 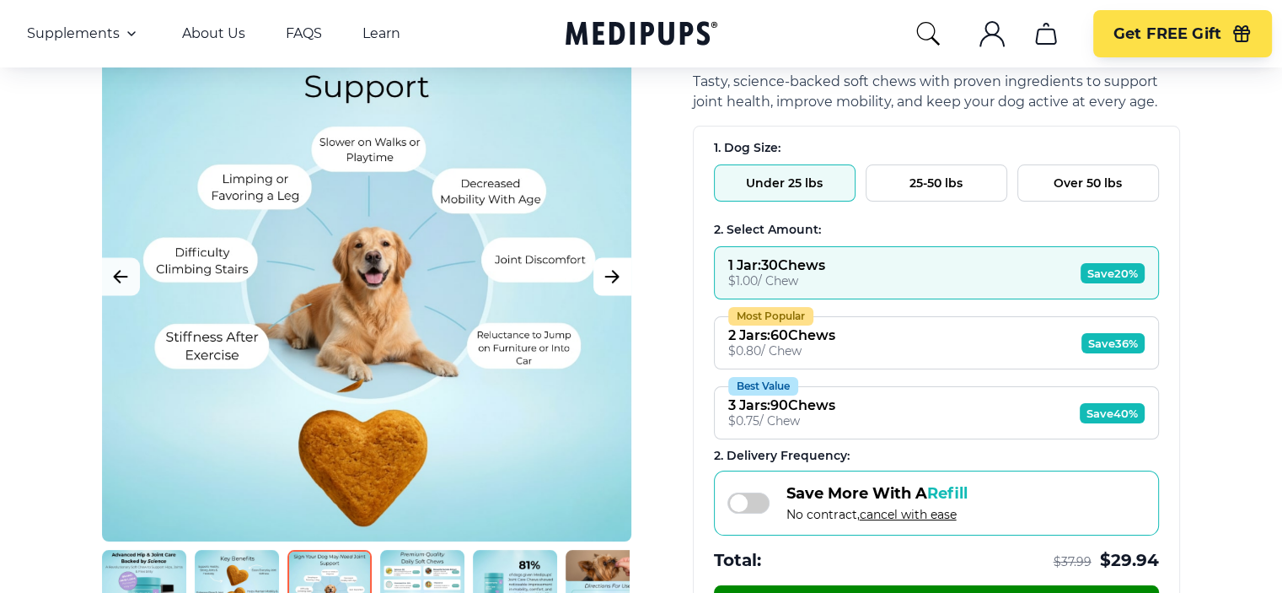 I want to click on div: Best Value, so click(x=763, y=386).